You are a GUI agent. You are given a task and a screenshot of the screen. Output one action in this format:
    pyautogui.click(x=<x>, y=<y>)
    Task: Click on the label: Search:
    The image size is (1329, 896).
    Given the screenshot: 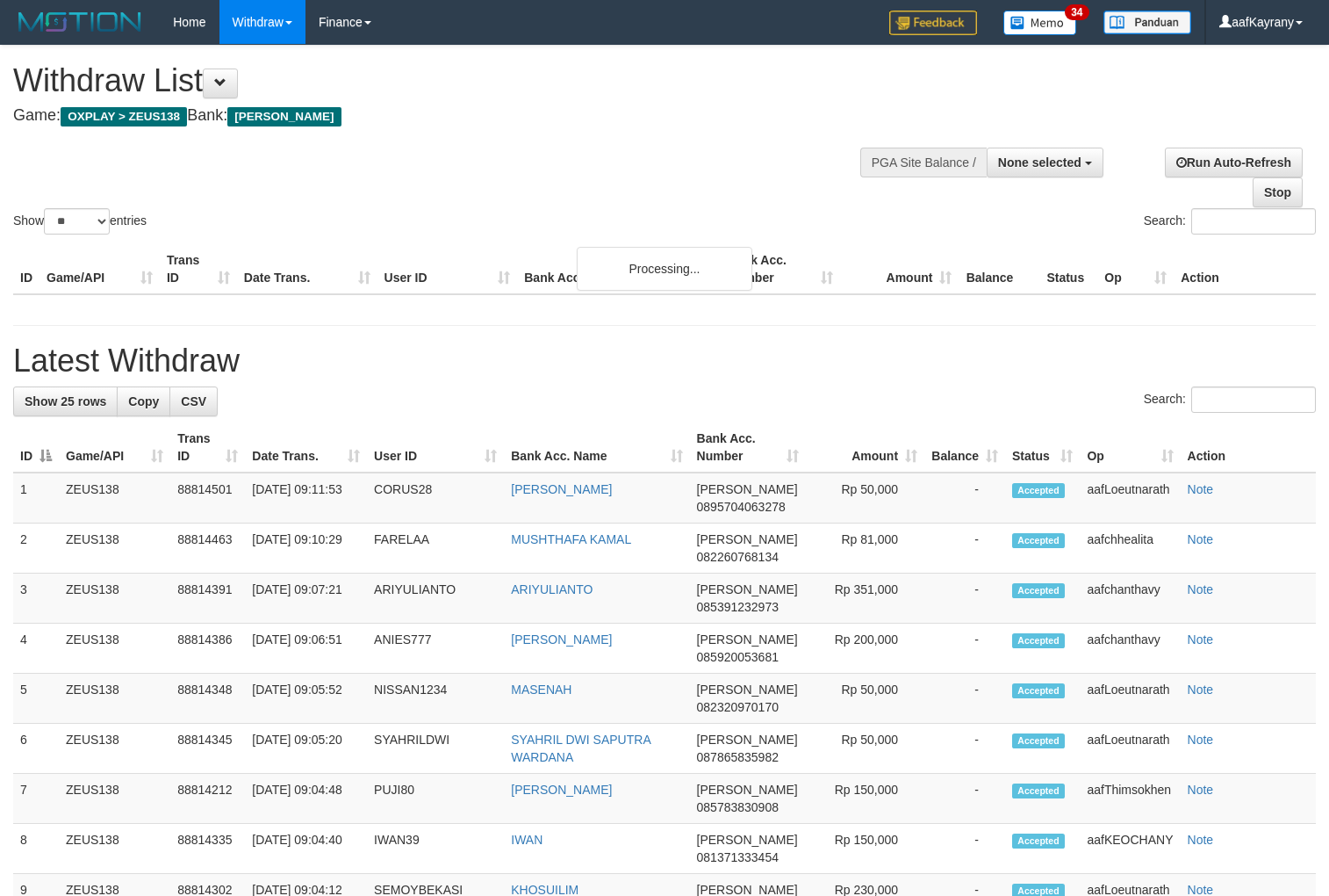 What is the action you would take?
    pyautogui.click(x=1230, y=400)
    